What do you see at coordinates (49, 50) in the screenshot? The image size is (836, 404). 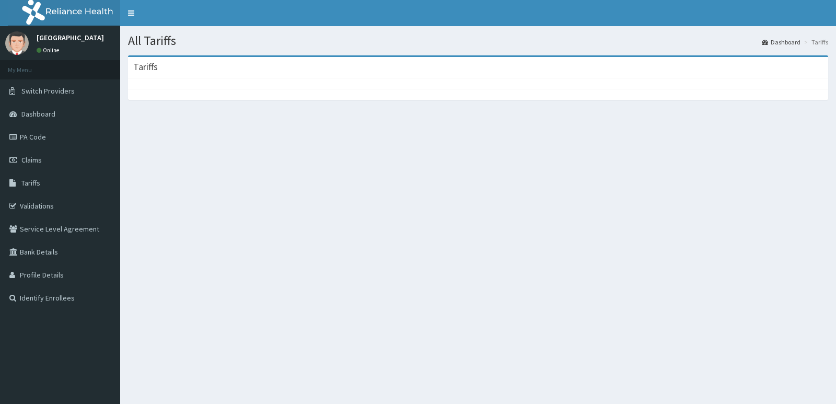 I see `a: Online` at bounding box center [49, 50].